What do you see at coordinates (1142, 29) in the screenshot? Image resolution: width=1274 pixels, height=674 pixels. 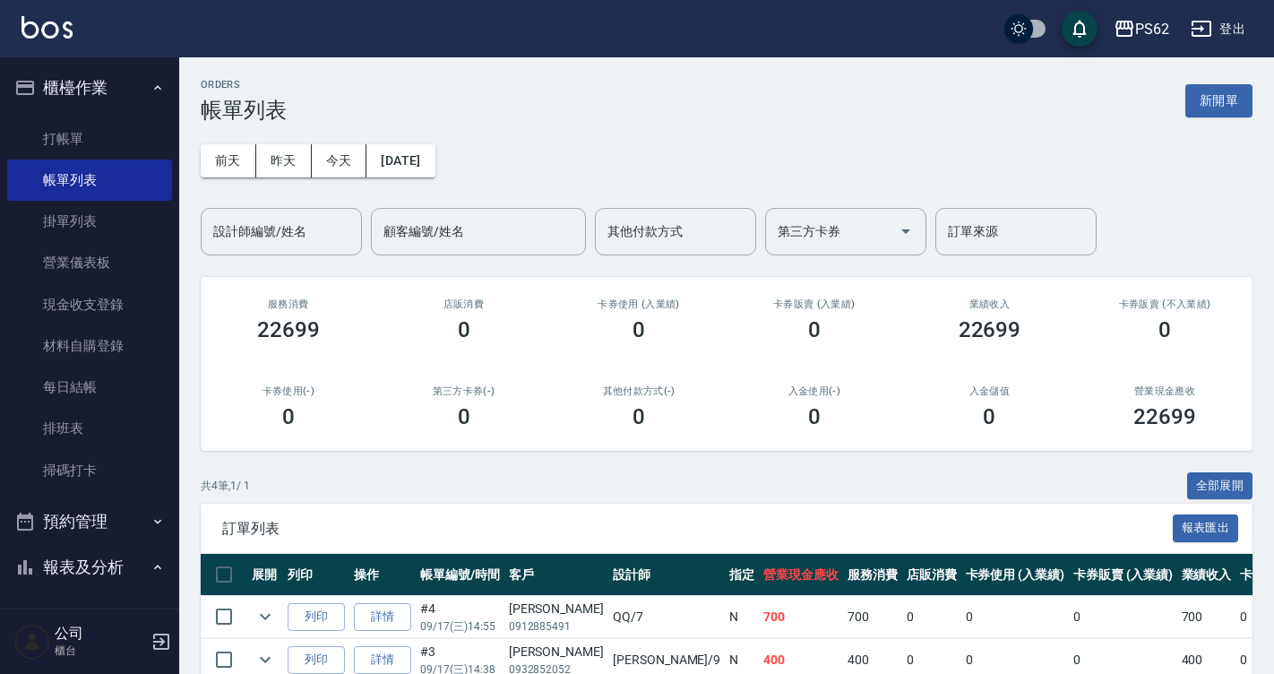 I see `button: PS62` at bounding box center [1142, 29].